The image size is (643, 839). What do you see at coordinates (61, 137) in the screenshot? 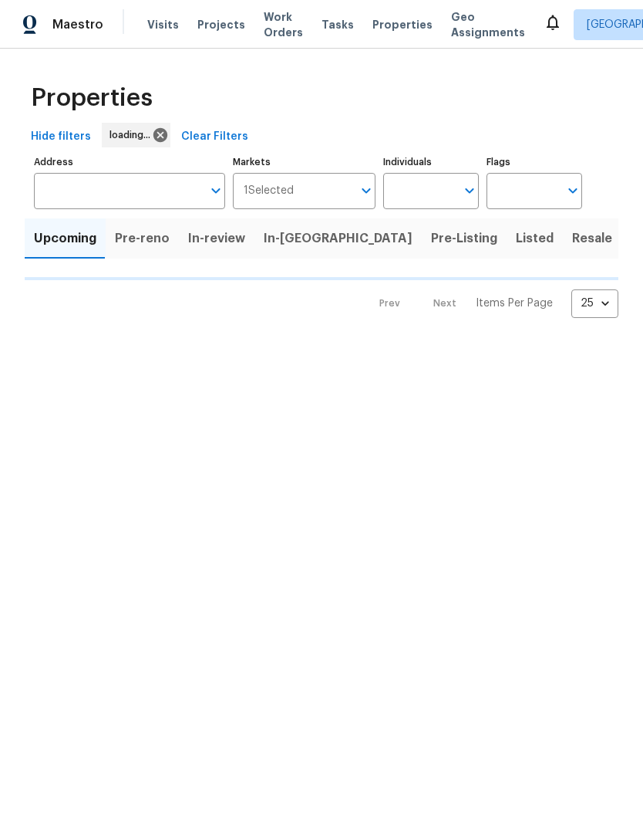
I see `span: Hide filters` at bounding box center [61, 137].